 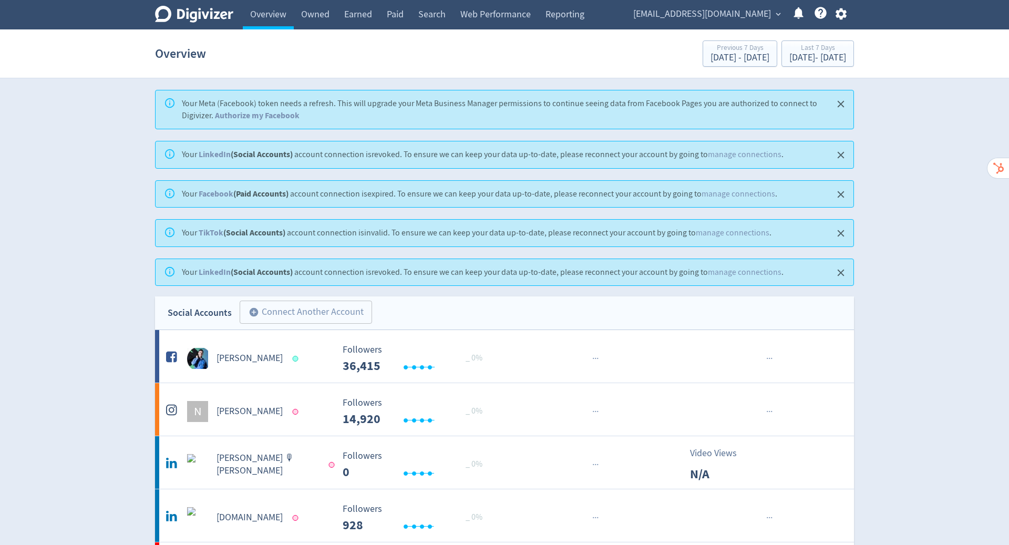 I want to click on span: expand_more, so click(x=778, y=14).